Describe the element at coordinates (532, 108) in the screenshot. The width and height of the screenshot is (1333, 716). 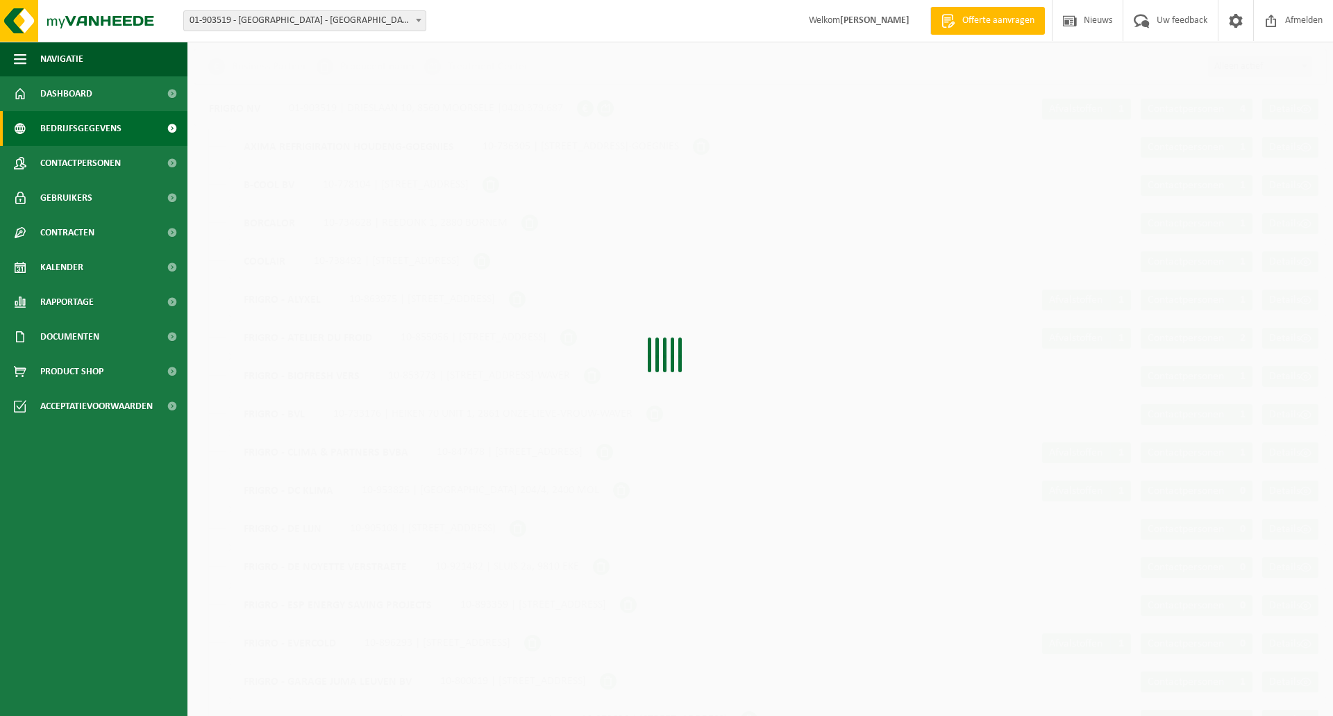
I see `span: 0420.379.687` at that location.